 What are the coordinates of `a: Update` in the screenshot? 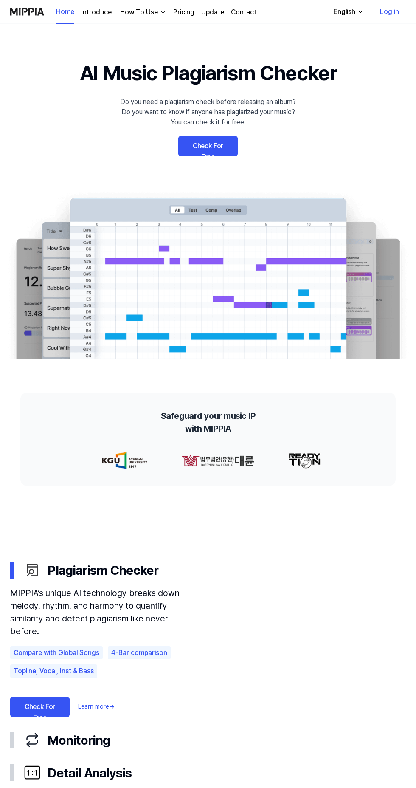 It's located at (213, 12).